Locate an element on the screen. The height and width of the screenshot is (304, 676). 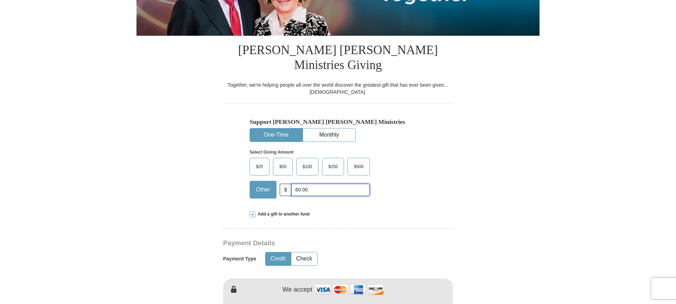
button: Check is located at coordinates (304, 259).